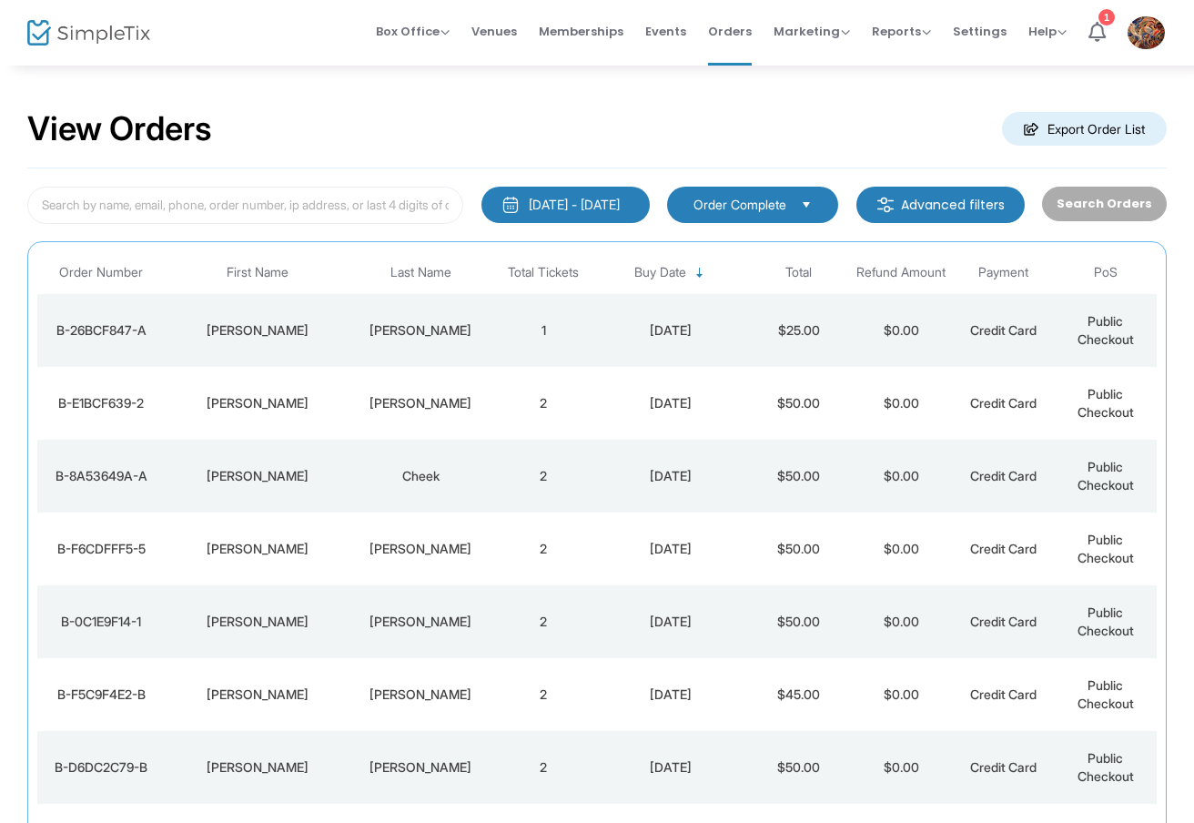 The image size is (1194, 823). I want to click on h2: View Orders, so click(119, 129).